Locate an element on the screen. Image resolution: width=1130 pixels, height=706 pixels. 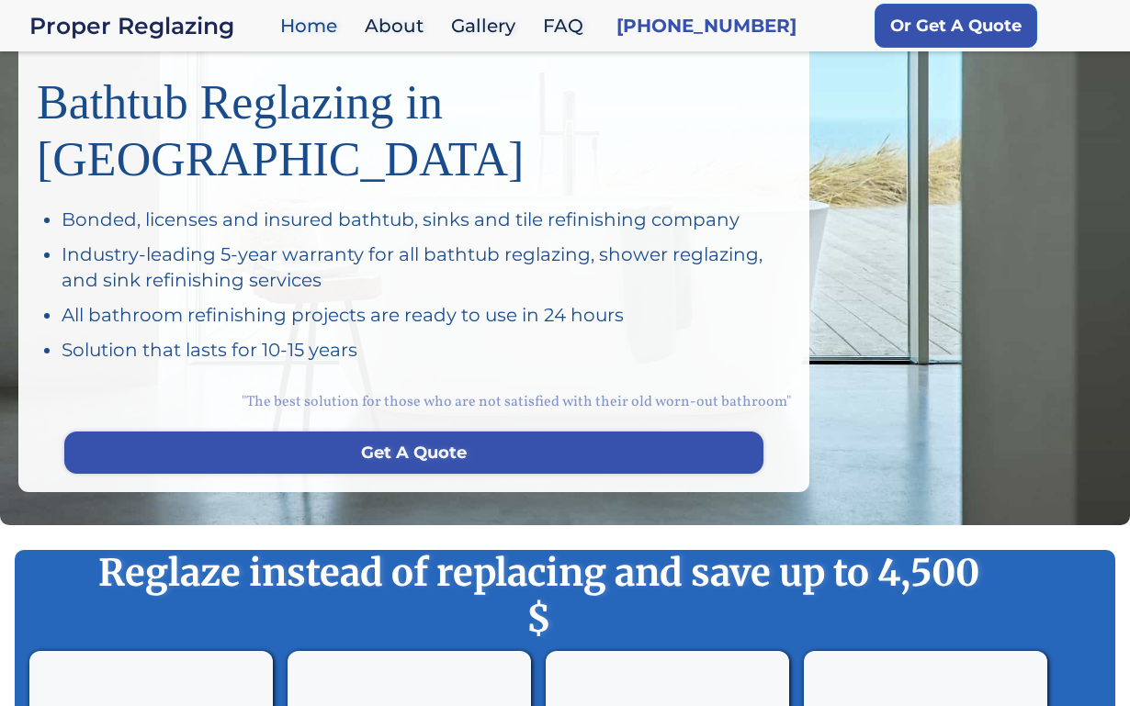
div: Proper Reglazing is located at coordinates (150, 26).